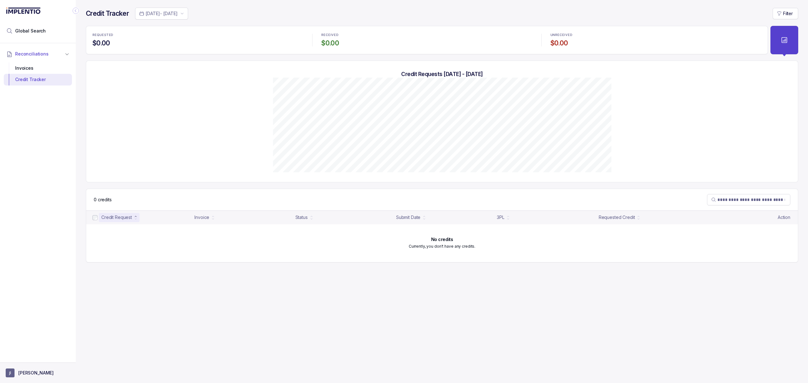 Image resolution: width=808 pixels, height=383 pixels. Describe the element at coordinates (103, 200) in the screenshot. I see `p: 0 credits` at that location.